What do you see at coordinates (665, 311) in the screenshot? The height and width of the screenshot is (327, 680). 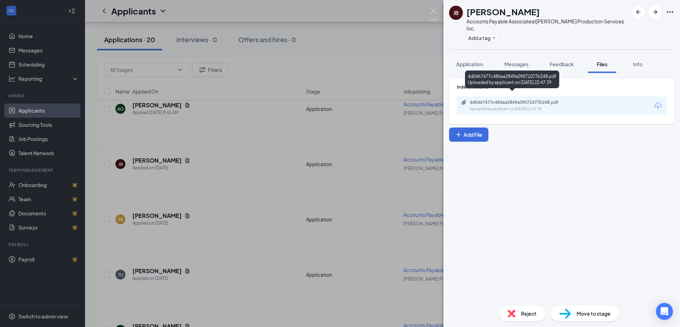 I see `div: Open Intercom Messenger` at bounding box center [665, 311].